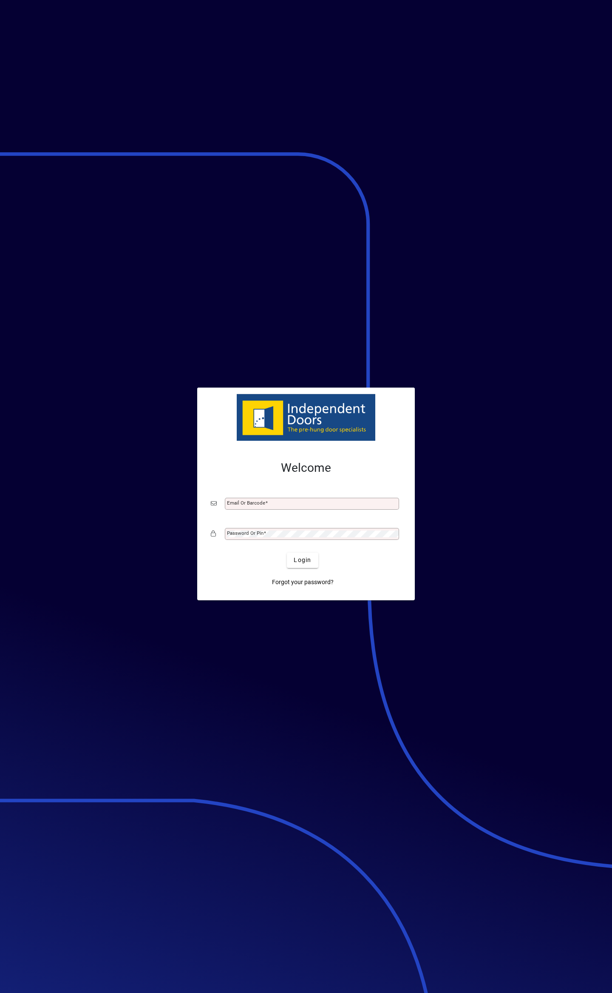 Image resolution: width=612 pixels, height=993 pixels. Describe the element at coordinates (303, 582) in the screenshot. I see `span: Forgot your password?` at that location.